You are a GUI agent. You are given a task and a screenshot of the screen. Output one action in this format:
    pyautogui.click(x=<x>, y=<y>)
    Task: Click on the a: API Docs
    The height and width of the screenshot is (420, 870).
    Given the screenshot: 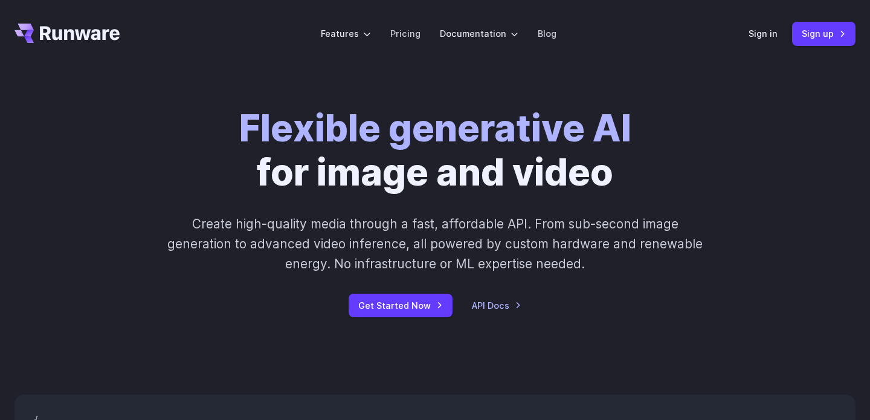 What is the action you would take?
    pyautogui.click(x=497, y=305)
    